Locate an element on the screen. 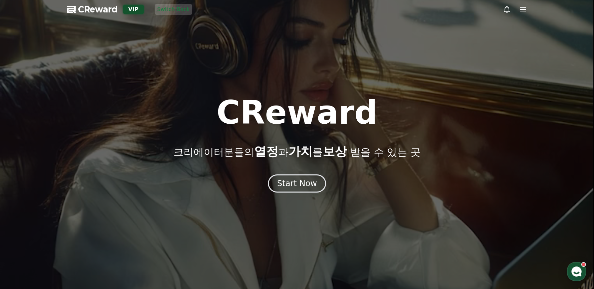 This screenshot has width=594, height=289. a: CReward is located at coordinates (92, 9).